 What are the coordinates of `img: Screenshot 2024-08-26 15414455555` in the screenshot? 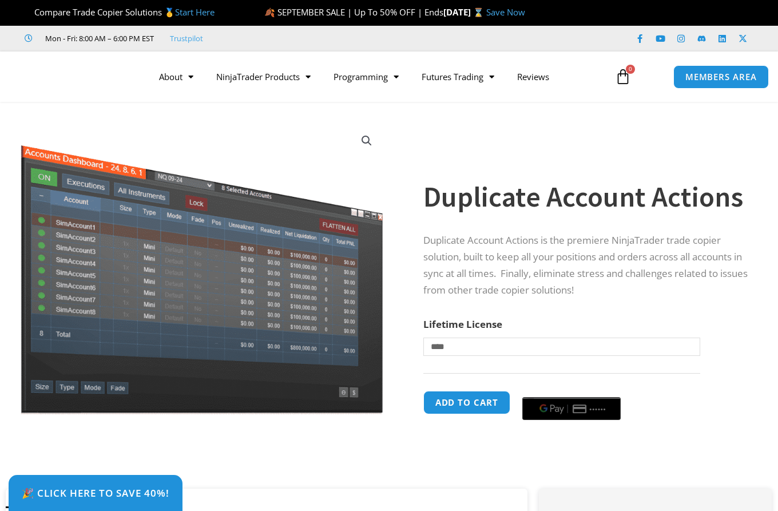 It's located at (201, 268).